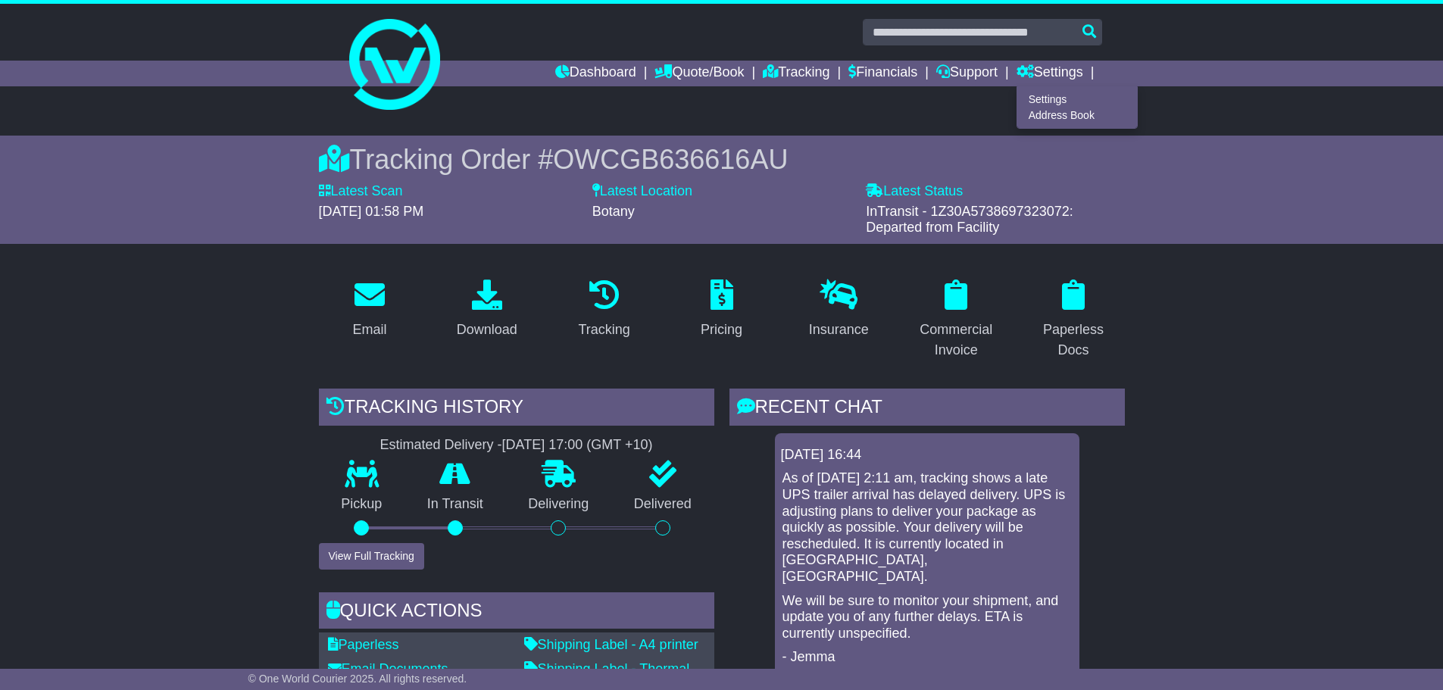  I want to click on div: Tracking history, so click(516, 409).